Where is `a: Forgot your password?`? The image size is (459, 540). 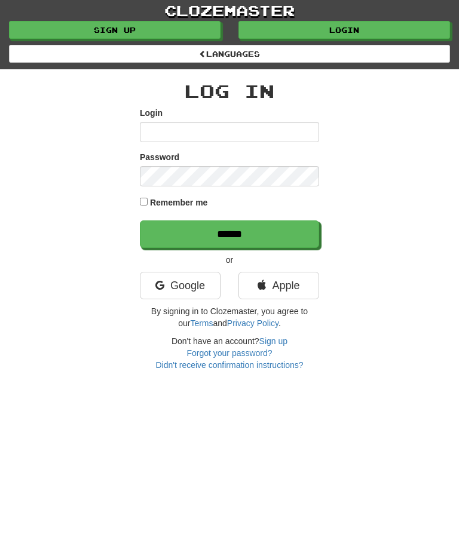
a: Forgot your password? is located at coordinates (229, 353).